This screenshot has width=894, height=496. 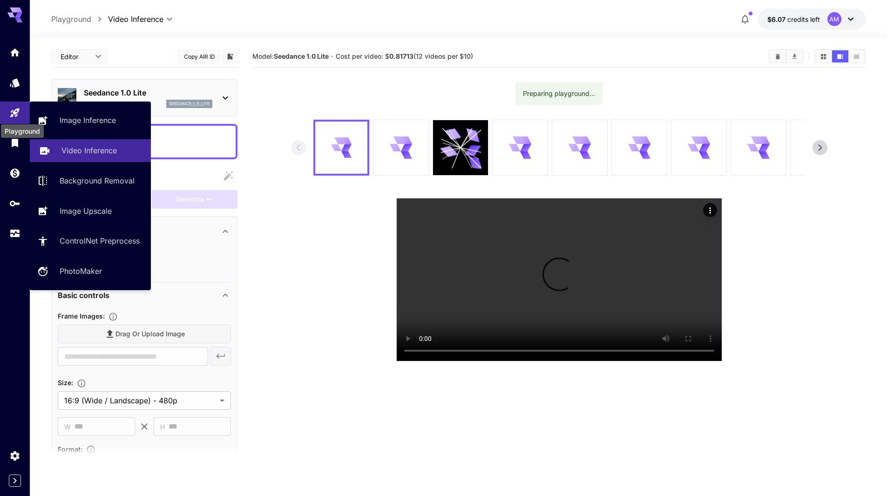 I want to click on span: credits left, so click(x=804, y=19).